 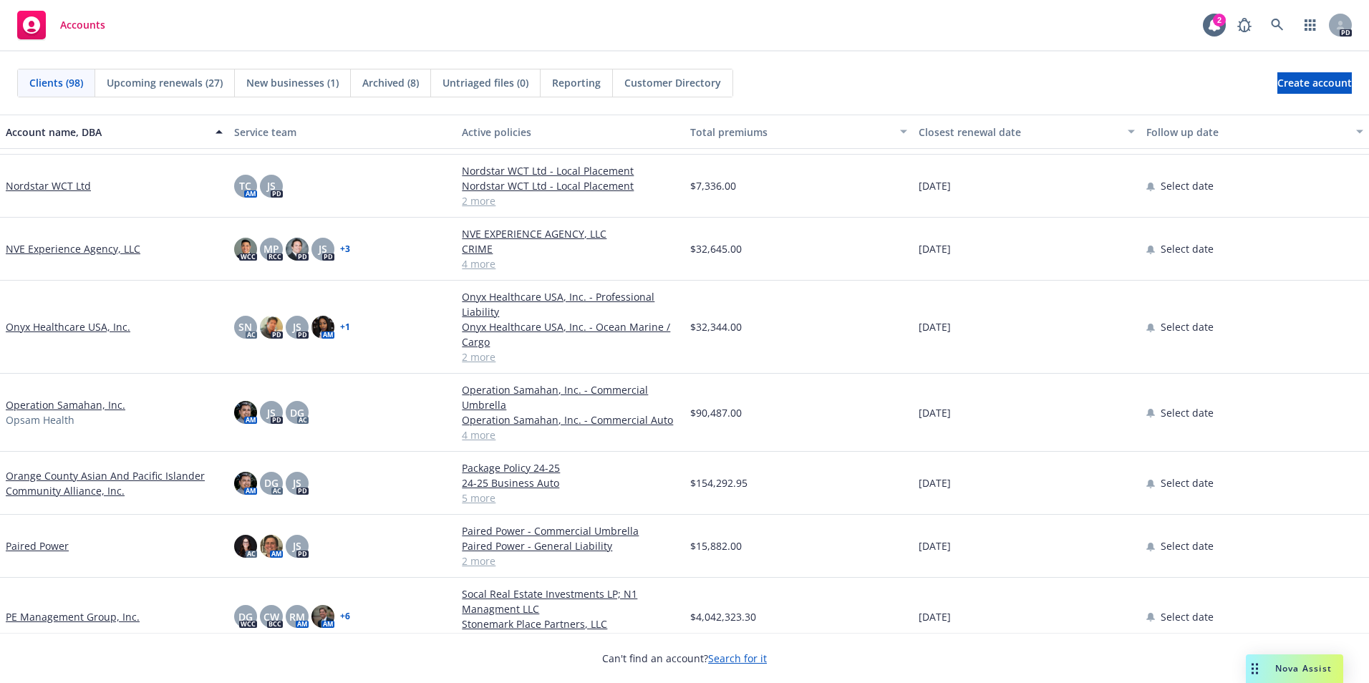 I want to click on span: $154,292.95, so click(x=719, y=483).